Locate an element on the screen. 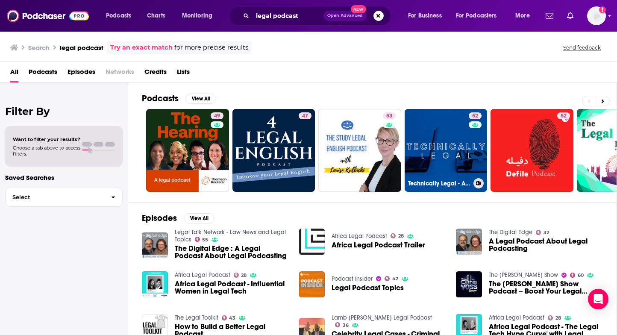  span: For Podcasters is located at coordinates (476, 16).